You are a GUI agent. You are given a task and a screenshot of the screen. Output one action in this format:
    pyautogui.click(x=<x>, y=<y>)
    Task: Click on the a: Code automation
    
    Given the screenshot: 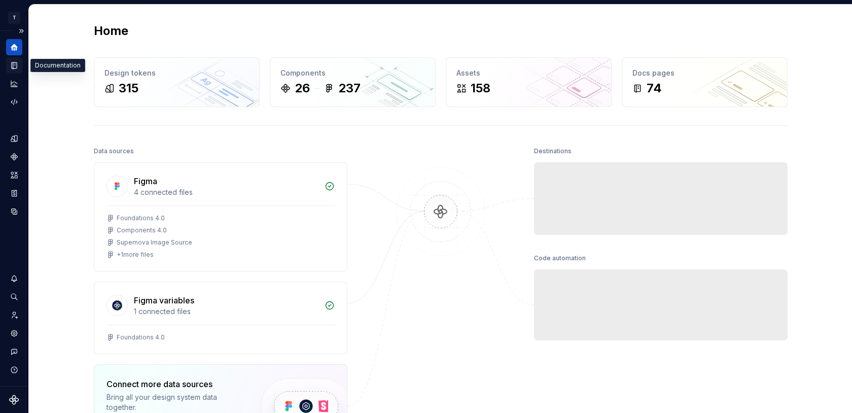 What is the action you would take?
    pyautogui.click(x=14, y=102)
    